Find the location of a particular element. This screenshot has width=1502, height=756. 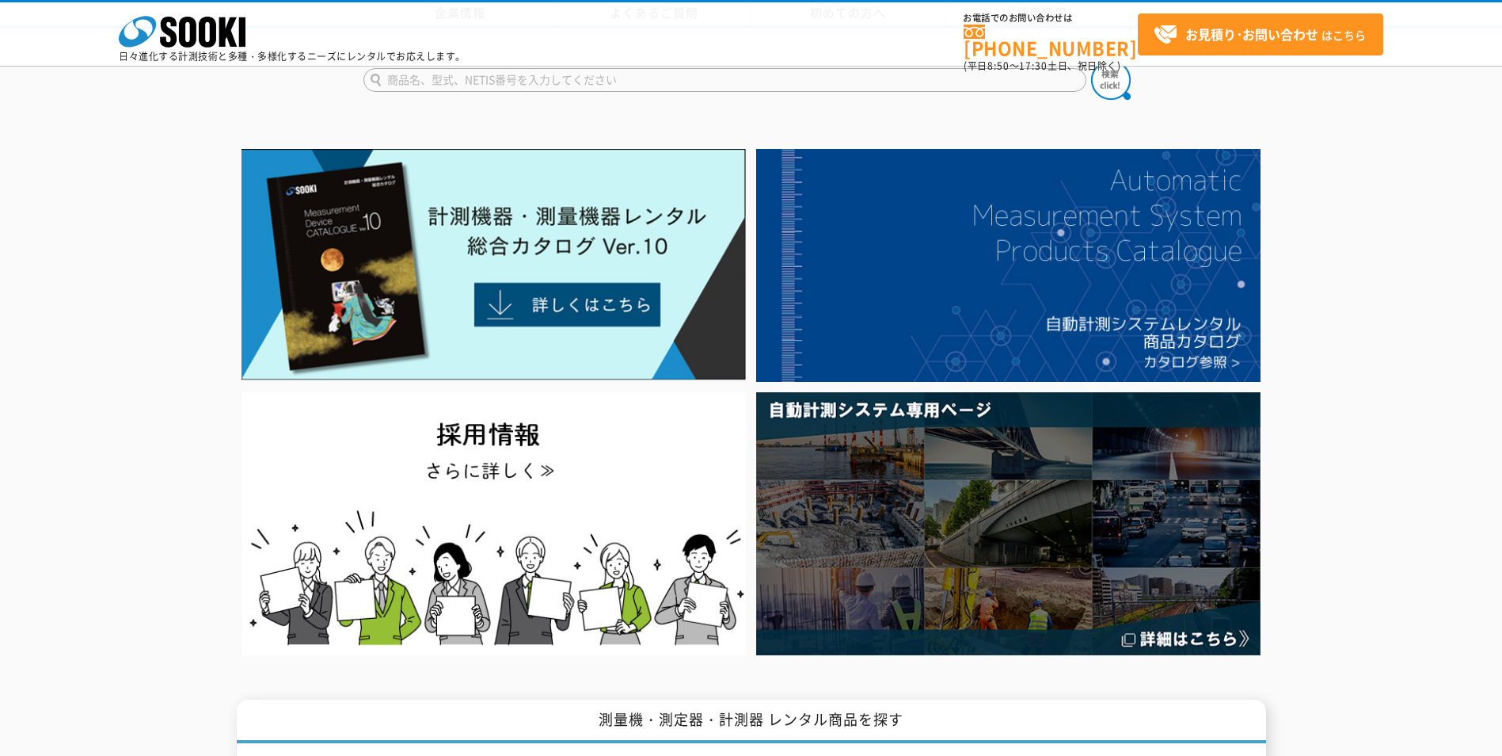

h1: 測量機・測定器・計測器 レンタル商品を探す is located at coordinates (752, 721).